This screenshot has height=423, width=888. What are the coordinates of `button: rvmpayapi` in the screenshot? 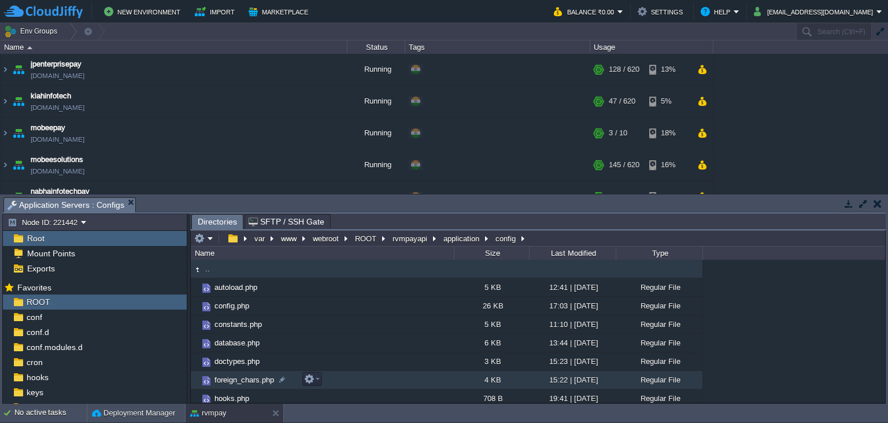 It's located at (411, 238).